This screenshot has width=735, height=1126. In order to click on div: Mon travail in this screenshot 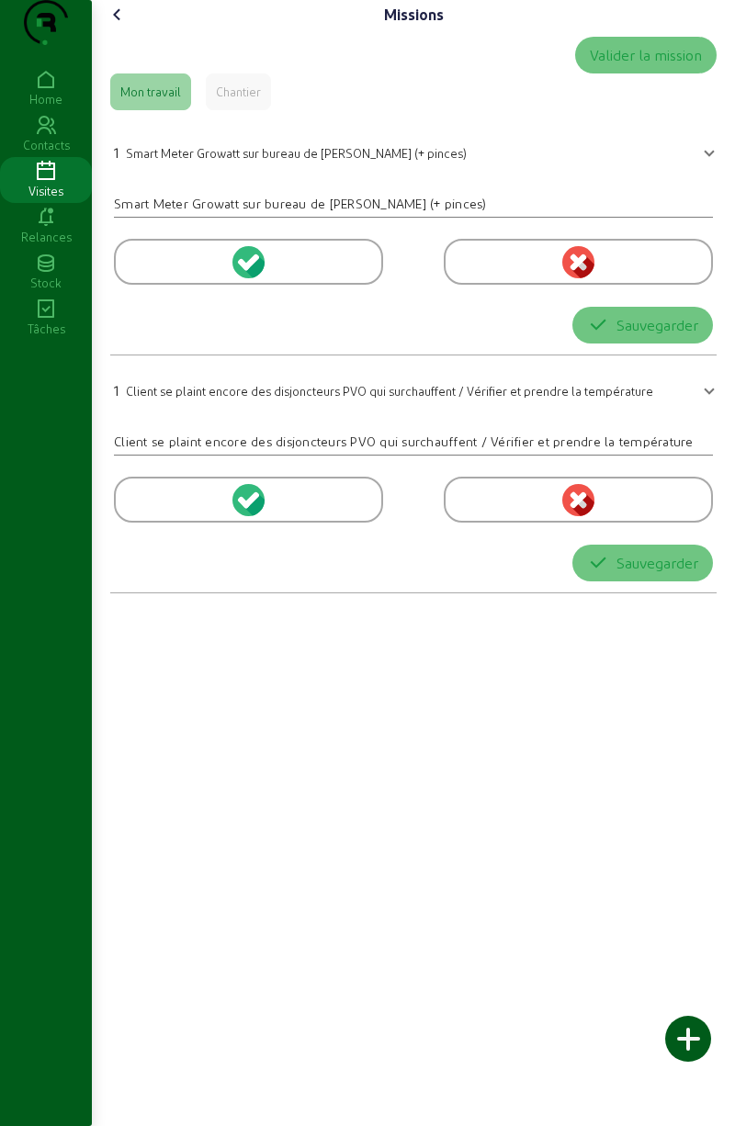, I will do `click(151, 92)`.